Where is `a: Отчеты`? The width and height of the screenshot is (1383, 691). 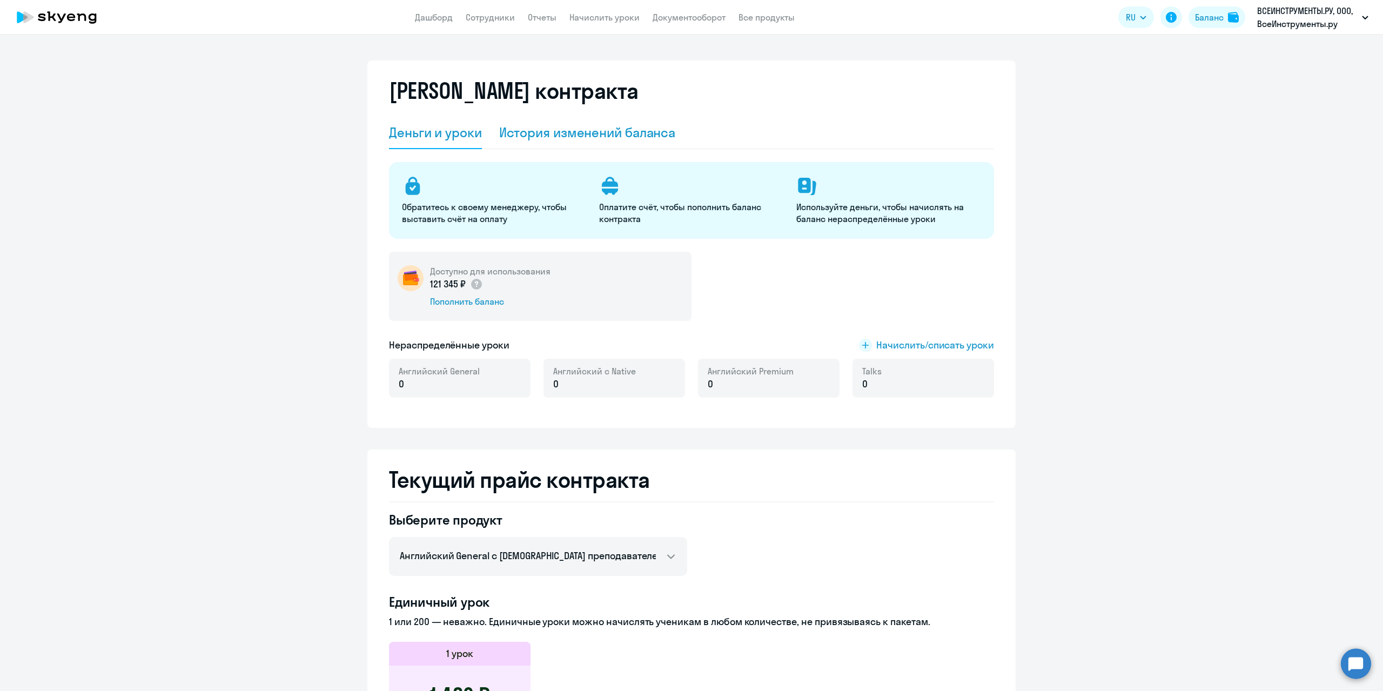
a: Отчеты is located at coordinates (542, 17).